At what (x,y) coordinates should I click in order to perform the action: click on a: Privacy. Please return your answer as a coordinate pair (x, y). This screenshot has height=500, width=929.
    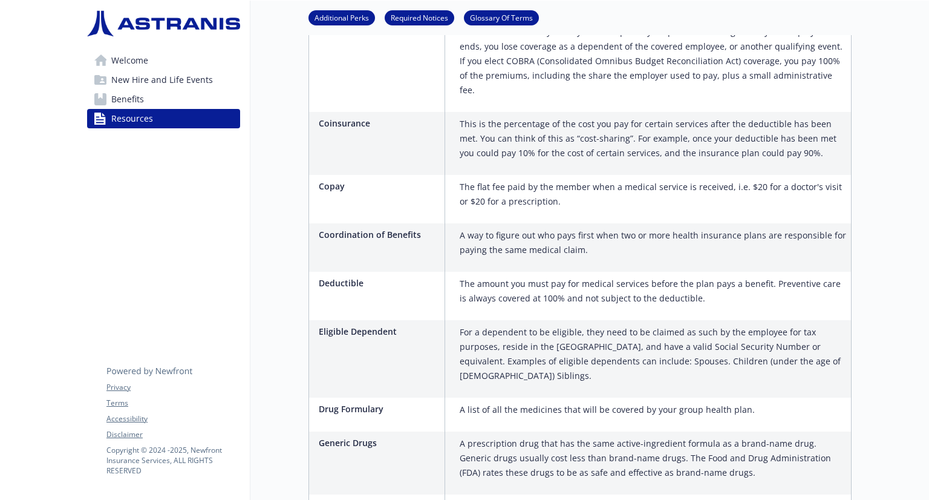
    Looking at the image, I should click on (173, 387).